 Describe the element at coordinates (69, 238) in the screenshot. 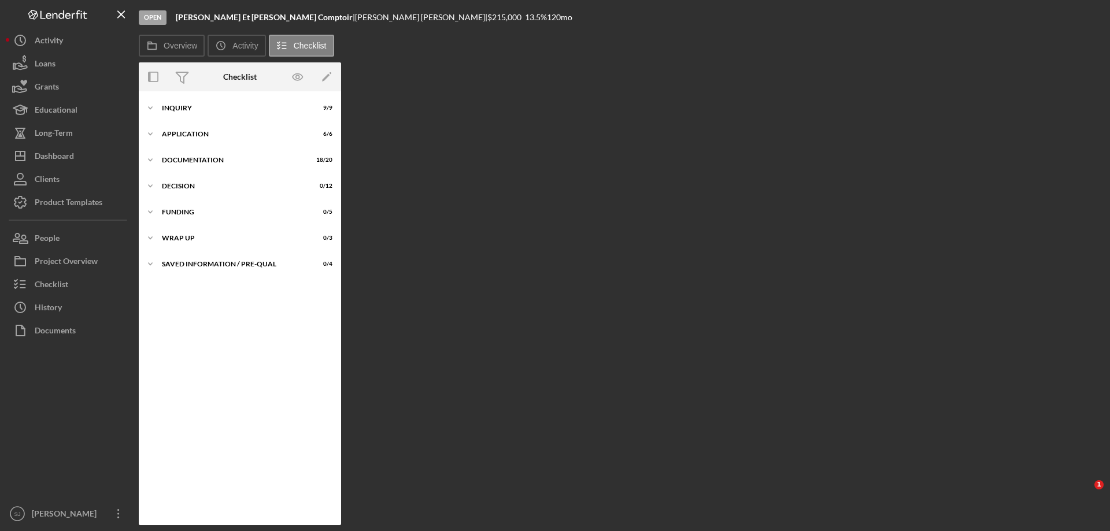

I see `button: People` at that location.